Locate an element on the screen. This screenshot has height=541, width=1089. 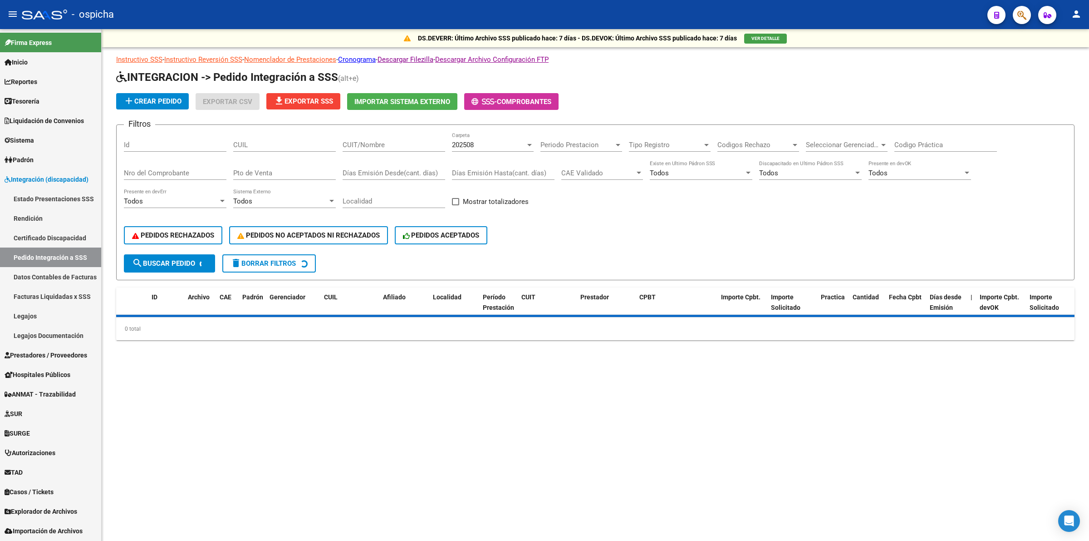
datatable-header-cell: Localidad is located at coordinates (454, 307).